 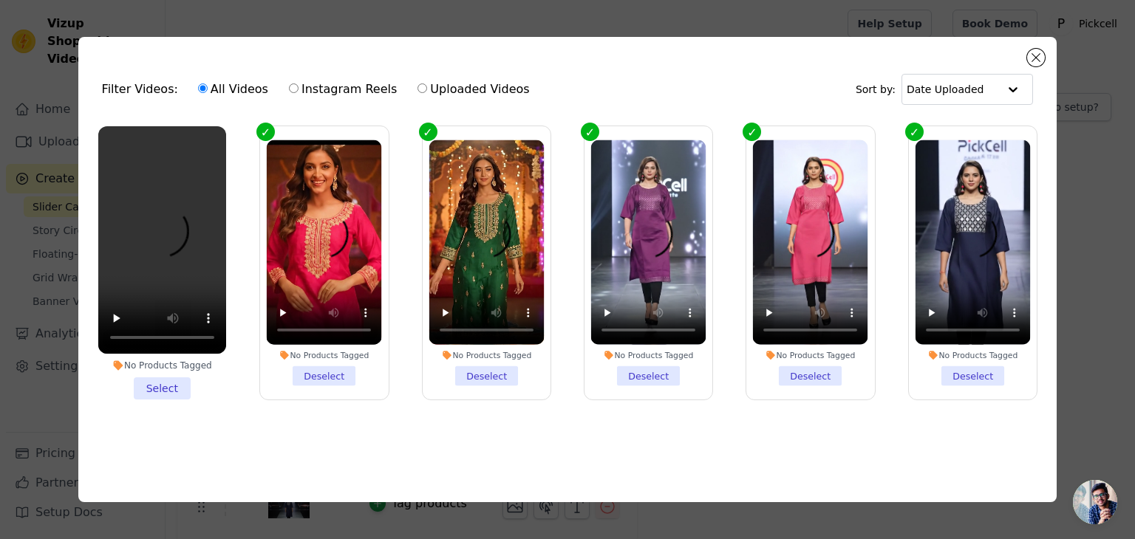 What do you see at coordinates (944, 89) in the screenshot?
I see `div: Sort by:` at bounding box center [944, 89].